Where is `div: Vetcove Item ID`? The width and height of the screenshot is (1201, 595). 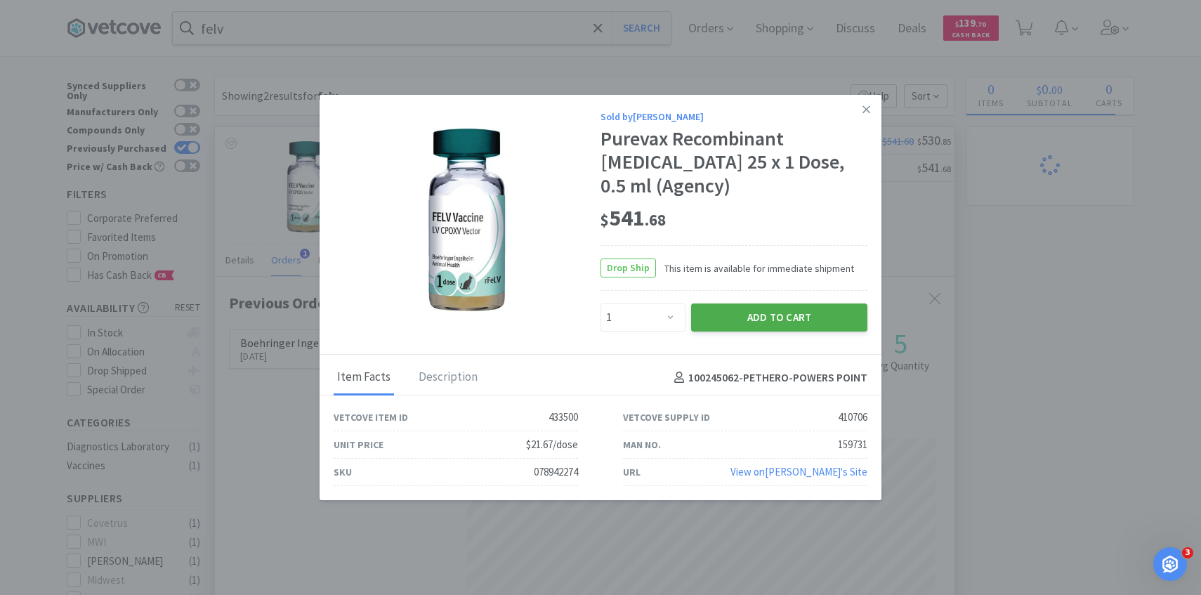 div: Vetcove Item ID is located at coordinates (371, 417).